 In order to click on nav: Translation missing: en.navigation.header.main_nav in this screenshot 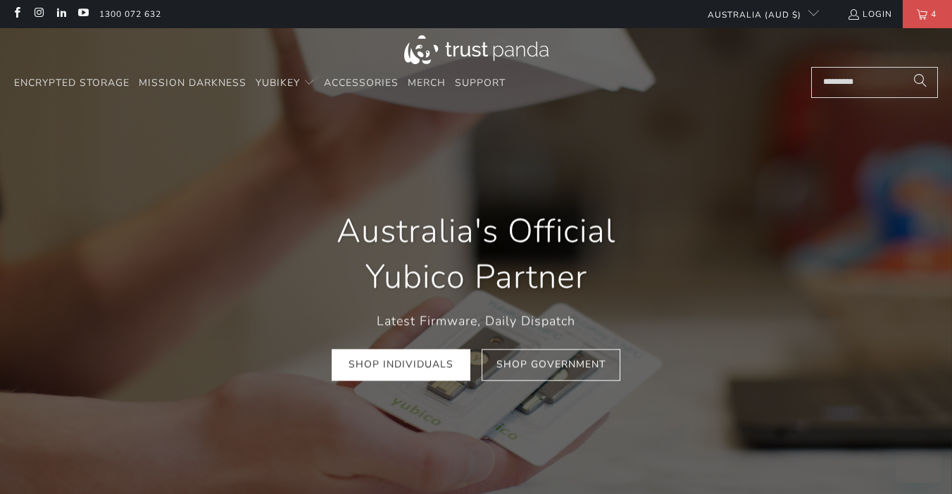, I will do `click(260, 83)`.